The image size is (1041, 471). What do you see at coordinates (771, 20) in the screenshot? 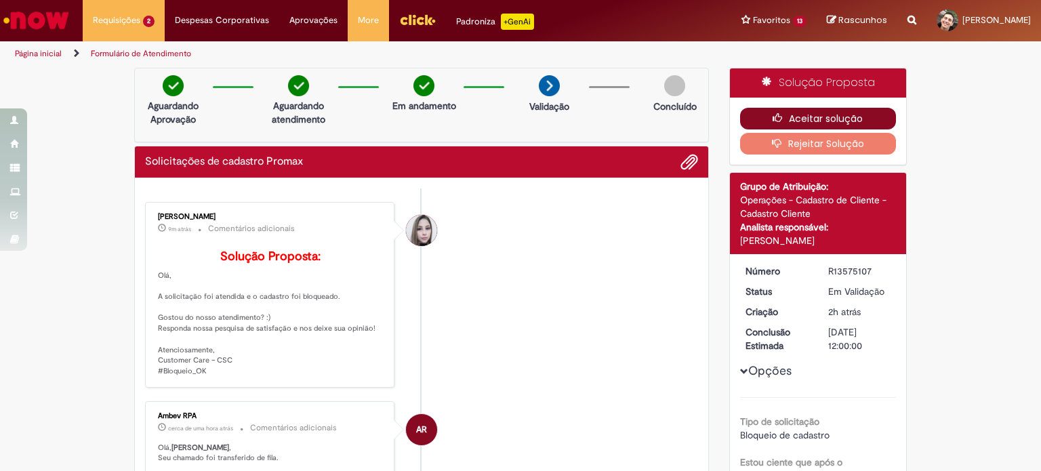
I see `span: Favoritos` at bounding box center [771, 20].